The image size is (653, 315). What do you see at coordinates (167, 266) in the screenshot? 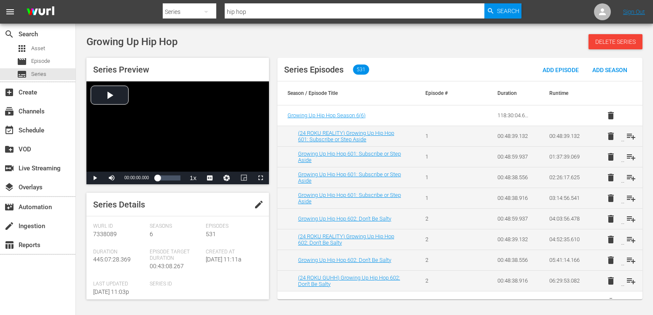
I see `span: 00:43:08.267` at bounding box center [167, 266].